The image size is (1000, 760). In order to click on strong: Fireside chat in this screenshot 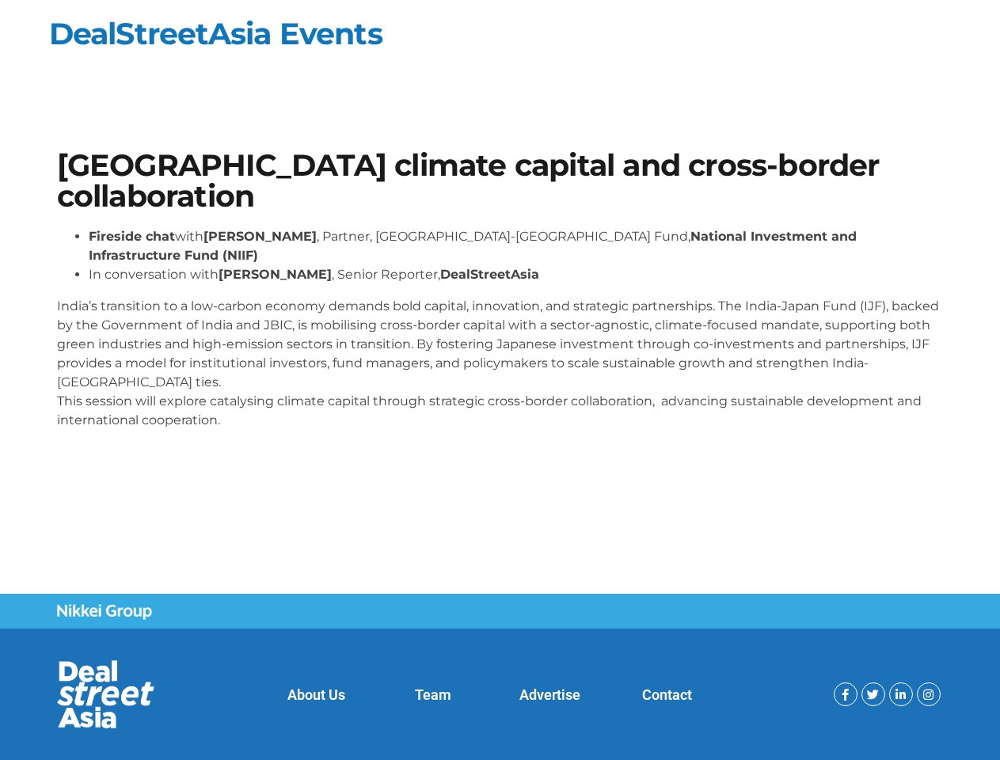, I will do `click(131, 236)`.